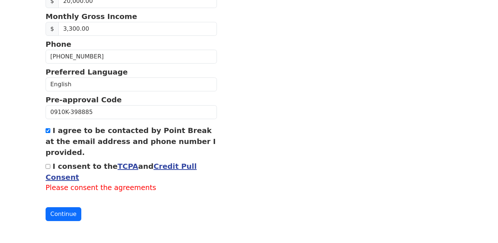  Describe the element at coordinates (131, 16) in the screenshot. I see `p: Monthly Gross Income` at that location.